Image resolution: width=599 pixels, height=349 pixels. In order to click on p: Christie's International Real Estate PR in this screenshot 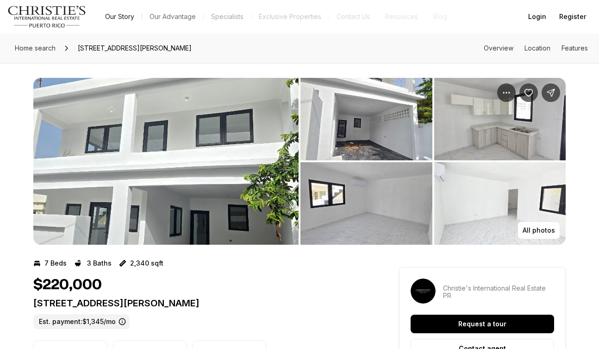, I will do `click(499, 292)`.